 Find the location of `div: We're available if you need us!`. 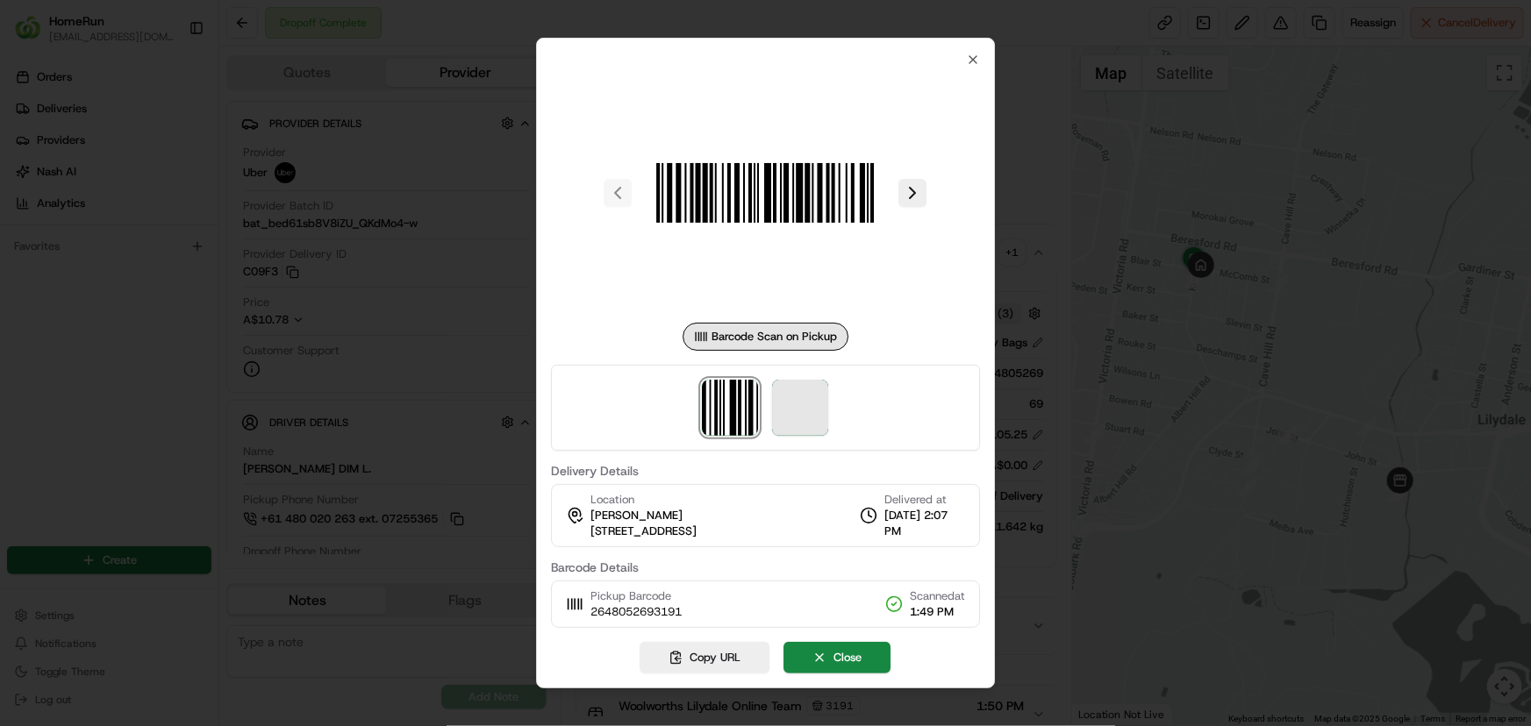

div: We're available if you need us! is located at coordinates (140, 192).